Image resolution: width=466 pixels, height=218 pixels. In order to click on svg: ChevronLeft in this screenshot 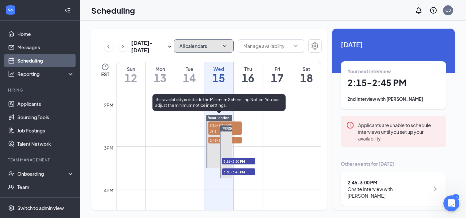, I will do `click(108, 47)`.